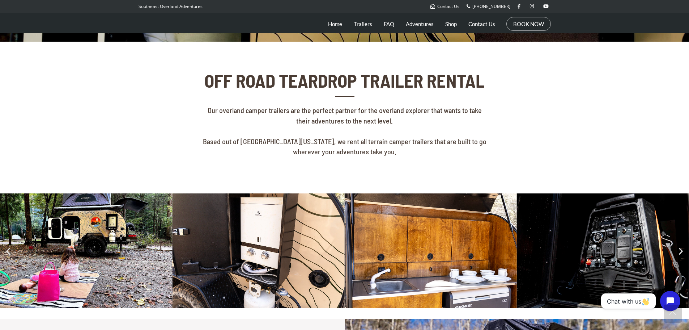  What do you see at coordinates (529, 24) in the screenshot?
I see `a: BOOK NOW` at bounding box center [529, 24].